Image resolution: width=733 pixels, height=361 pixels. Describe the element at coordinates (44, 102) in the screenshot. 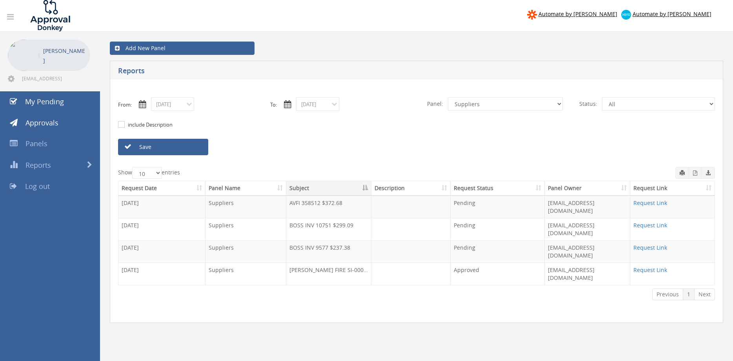

I see `span: My Pending` at that location.